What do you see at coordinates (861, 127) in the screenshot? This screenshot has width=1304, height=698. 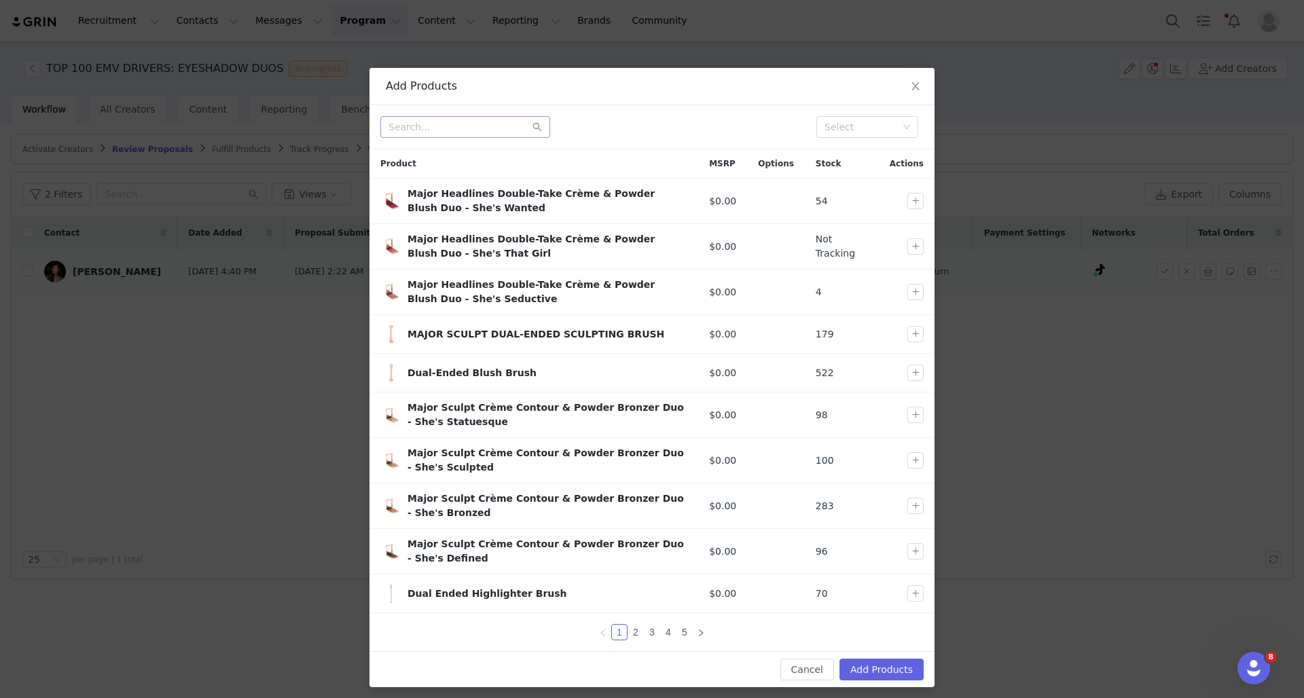 I see `div: Select` at bounding box center [861, 127].